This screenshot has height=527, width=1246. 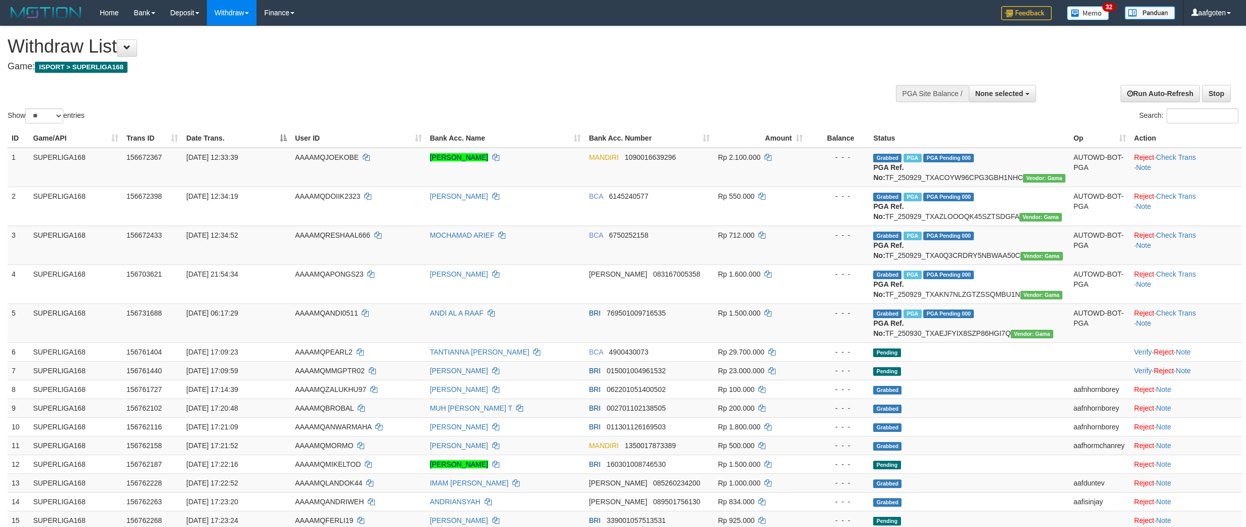 I want to click on span: AAAAMQPEARL2, so click(x=324, y=352).